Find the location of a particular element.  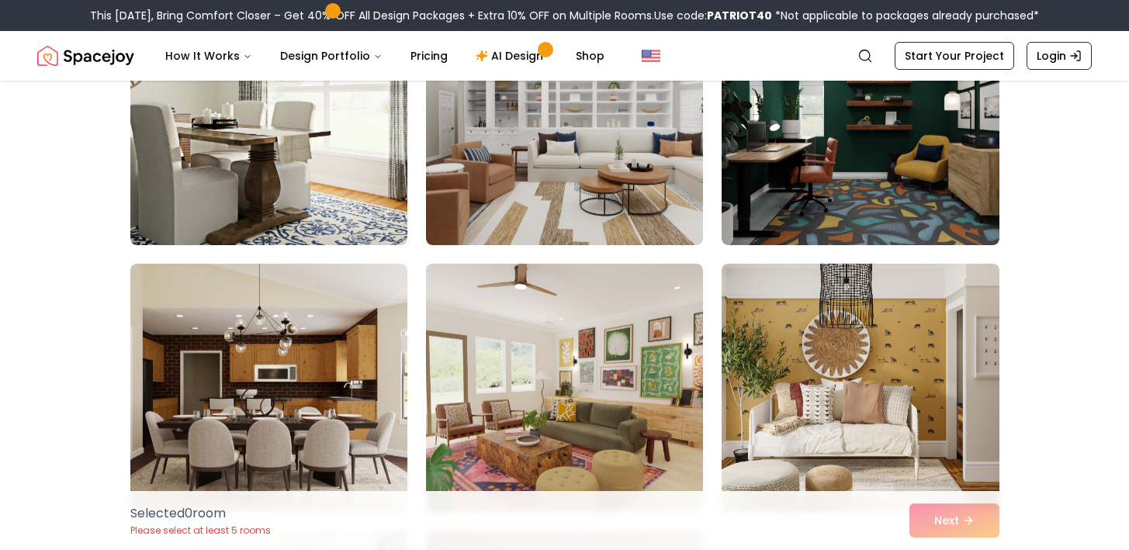

b: PATRIOT40 is located at coordinates (740, 16).